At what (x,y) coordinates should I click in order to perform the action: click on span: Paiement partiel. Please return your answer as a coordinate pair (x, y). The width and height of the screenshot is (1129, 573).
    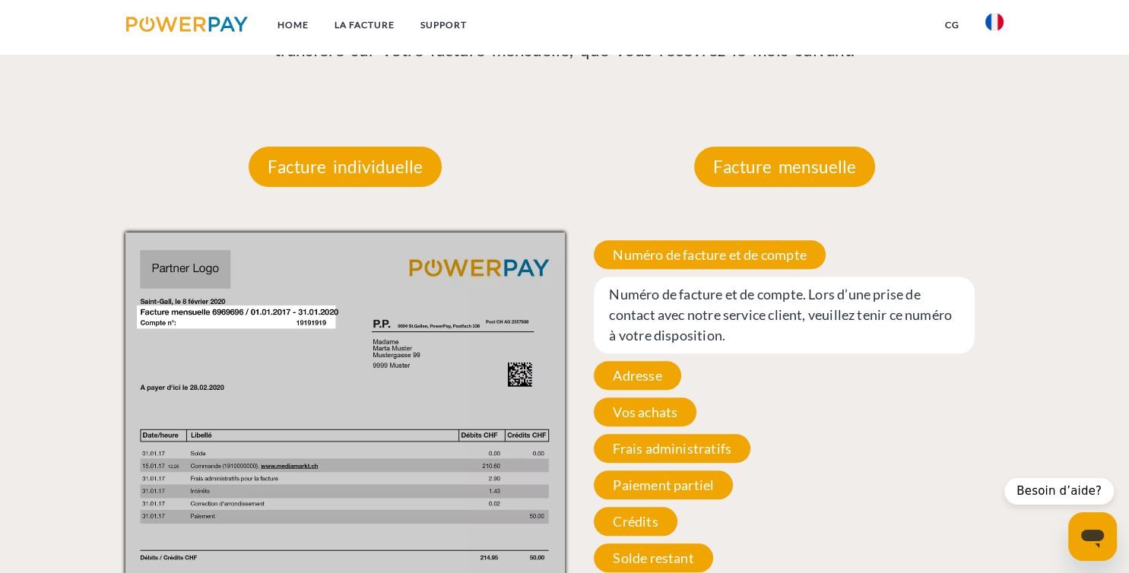
    Looking at the image, I should click on (663, 485).